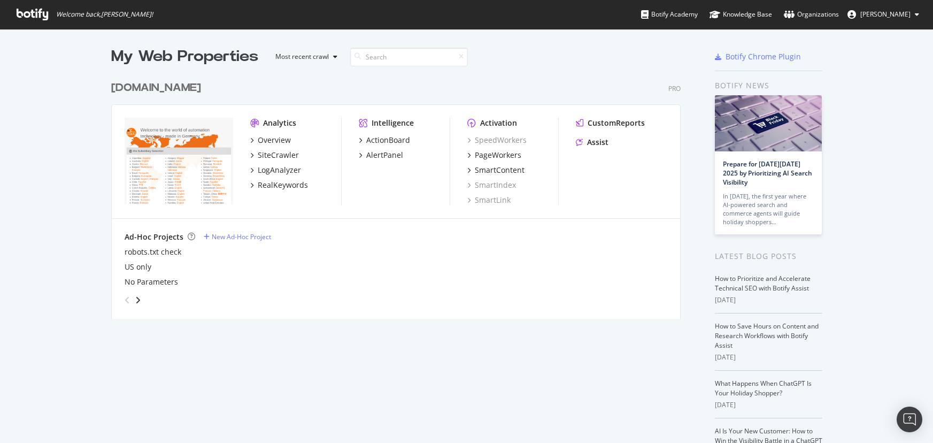 This screenshot has width=933, height=443. Describe the element at coordinates (283, 185) in the screenshot. I see `div: RealKeywords` at that location.